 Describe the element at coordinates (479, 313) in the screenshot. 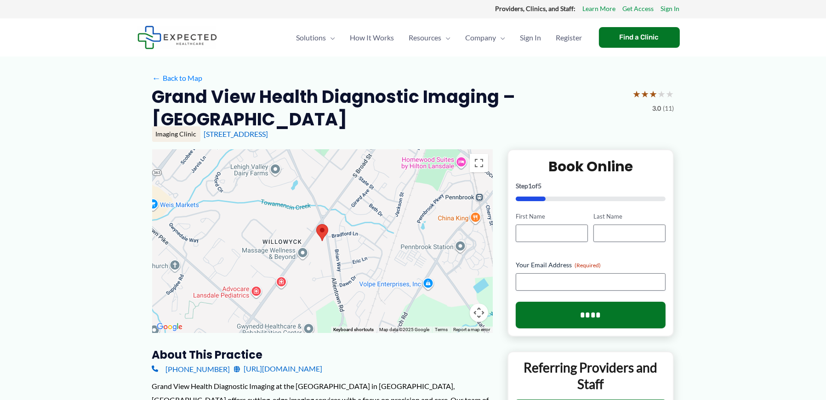

I see `button: Map camera controls` at that location.